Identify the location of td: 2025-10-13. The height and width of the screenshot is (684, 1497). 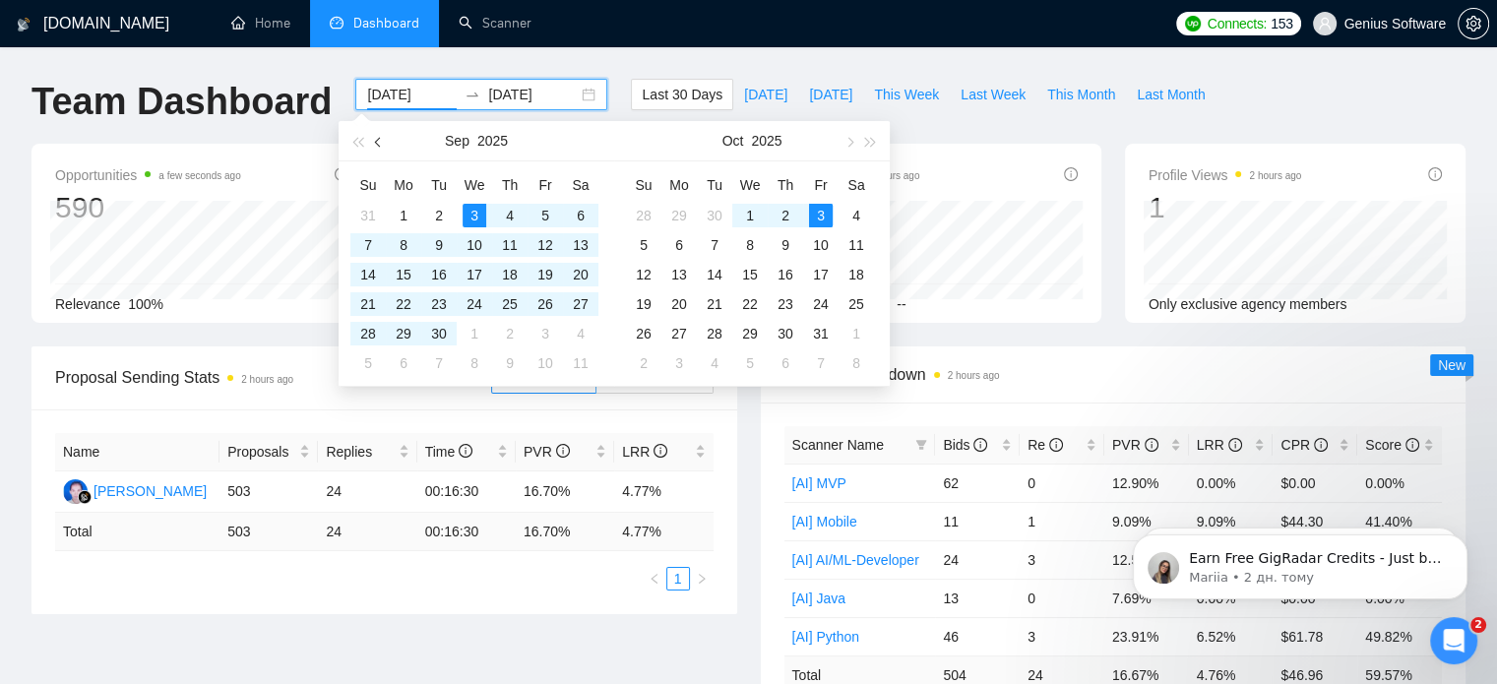
(679, 275).